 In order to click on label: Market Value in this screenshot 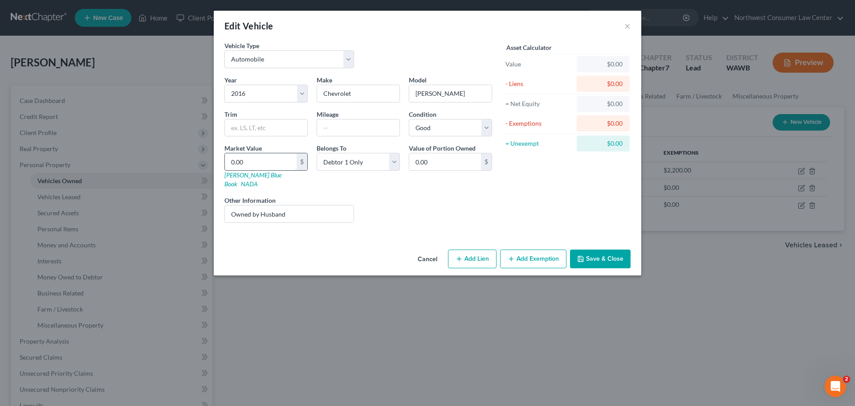, I will do `click(243, 148)`.